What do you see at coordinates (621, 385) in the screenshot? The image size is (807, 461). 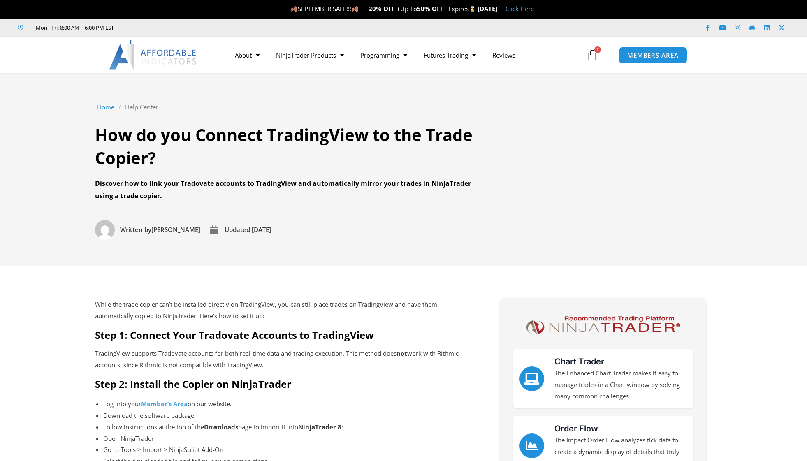 I see `p: The Enhanced Chart Trader makes it easy to manage trades in a Chart window by solving many common...` at bounding box center [621, 385].